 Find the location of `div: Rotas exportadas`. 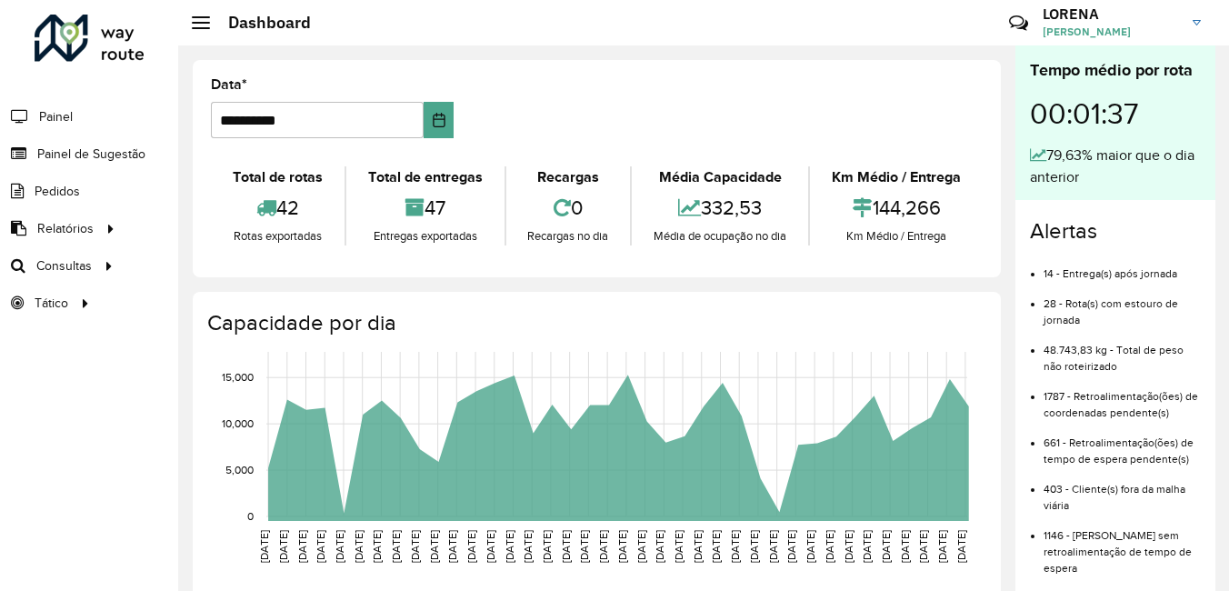

div: Rotas exportadas is located at coordinates (277, 236).